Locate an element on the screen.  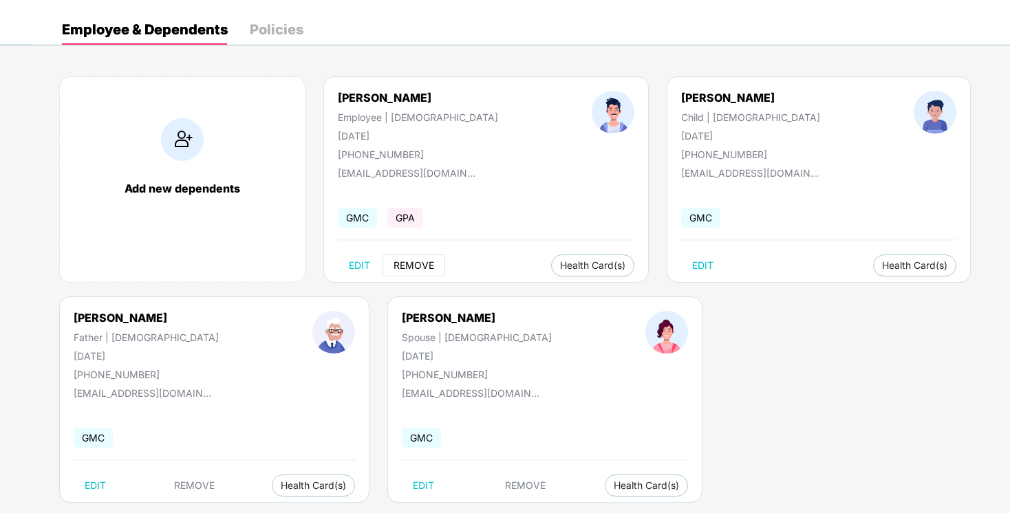
div: Policies is located at coordinates (277, 30).